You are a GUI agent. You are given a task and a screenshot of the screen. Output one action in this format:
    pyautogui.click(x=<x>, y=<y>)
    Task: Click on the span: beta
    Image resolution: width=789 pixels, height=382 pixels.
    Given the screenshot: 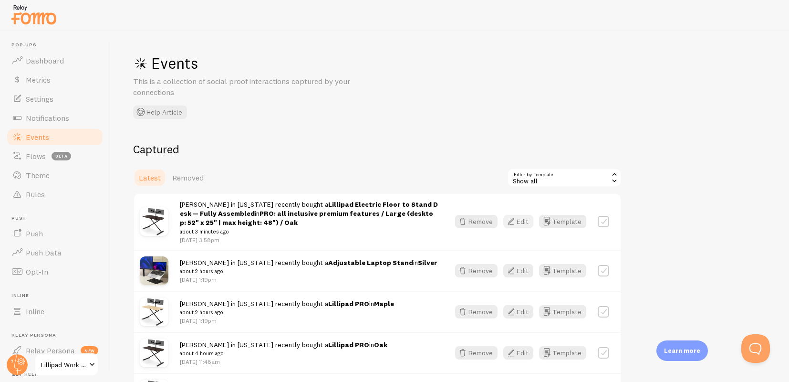 What is the action you would take?
    pyautogui.click(x=61, y=156)
    